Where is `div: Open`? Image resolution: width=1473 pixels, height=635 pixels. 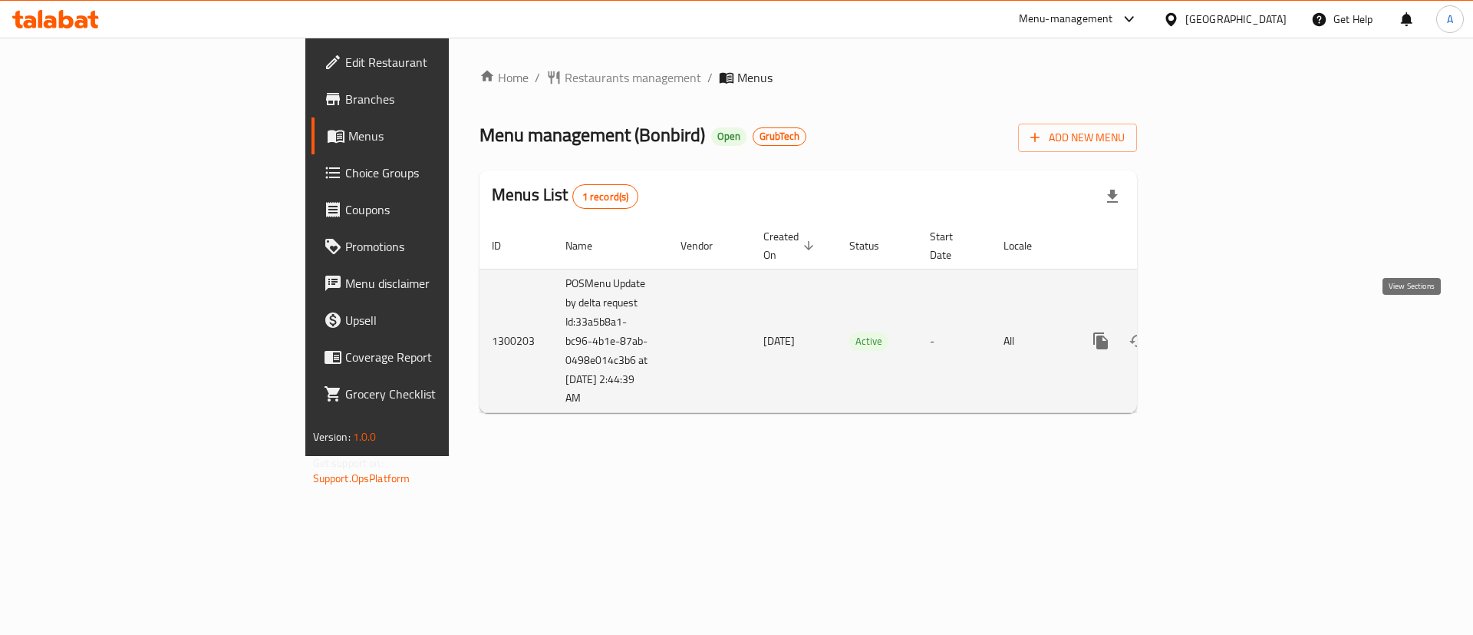
div: Open is located at coordinates (729, 137).